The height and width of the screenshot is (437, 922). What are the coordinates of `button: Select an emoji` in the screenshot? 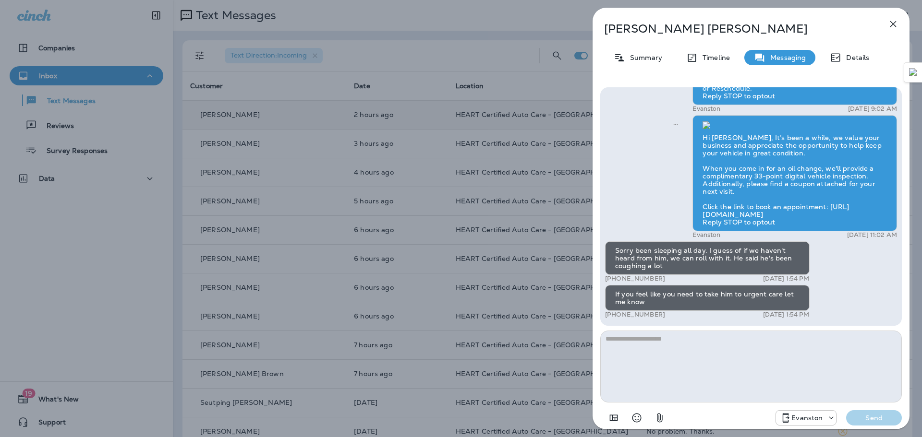 It's located at (636, 418).